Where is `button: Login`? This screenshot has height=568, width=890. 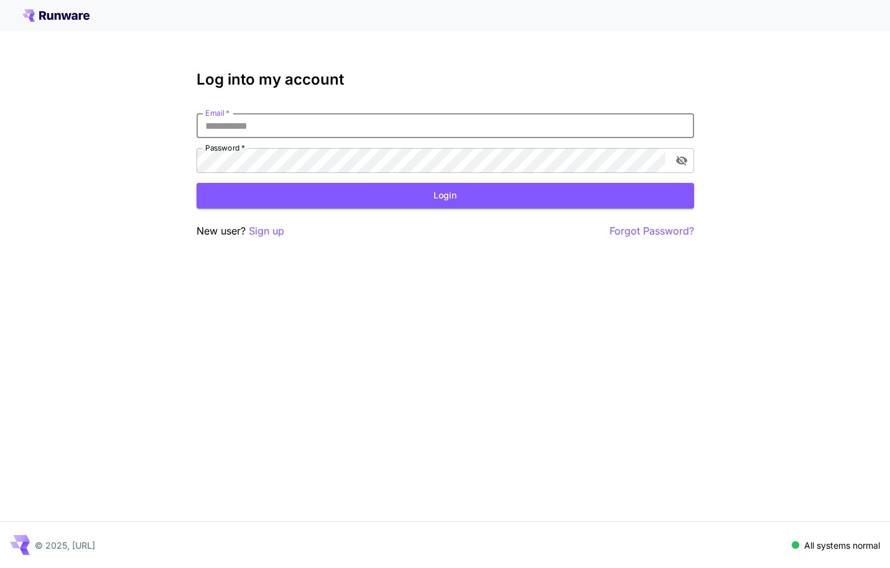 button: Login is located at coordinates (445, 195).